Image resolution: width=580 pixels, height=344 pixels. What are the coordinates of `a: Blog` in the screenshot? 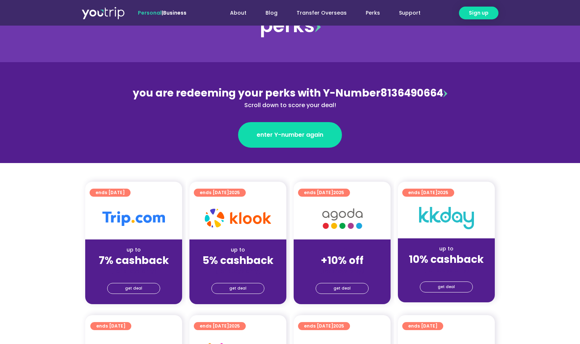 It's located at (272, 13).